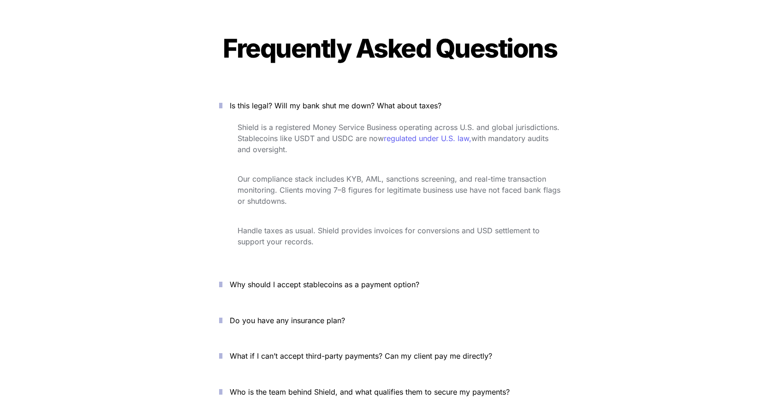  Describe the element at coordinates (288, 320) in the screenshot. I see `span: Do you have any insurance plan?` at that location.